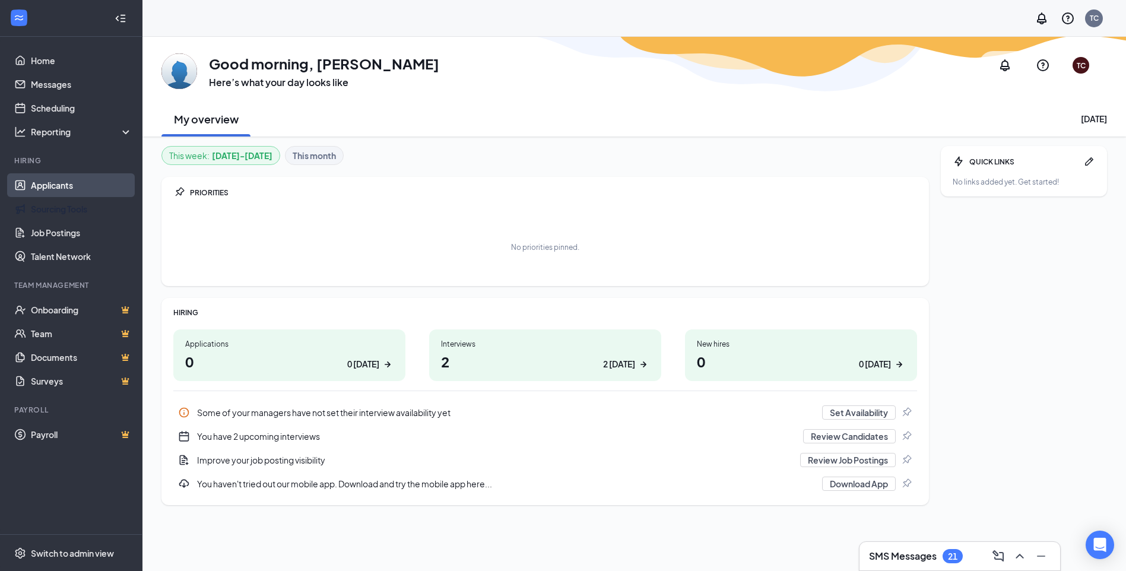  Describe the element at coordinates (1042, 556) in the screenshot. I see `button: Minimize` at that location.